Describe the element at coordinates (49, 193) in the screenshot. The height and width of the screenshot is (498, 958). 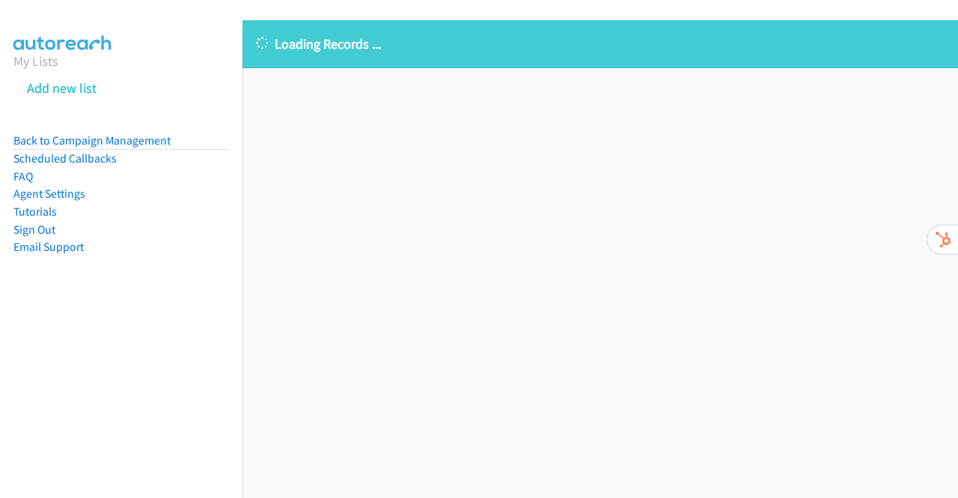
I see `a: Agent Settings` at that location.